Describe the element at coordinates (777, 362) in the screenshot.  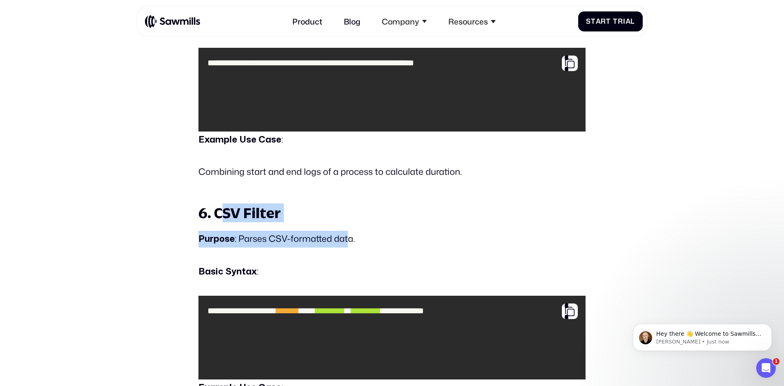
I see `span: 1` at that location.